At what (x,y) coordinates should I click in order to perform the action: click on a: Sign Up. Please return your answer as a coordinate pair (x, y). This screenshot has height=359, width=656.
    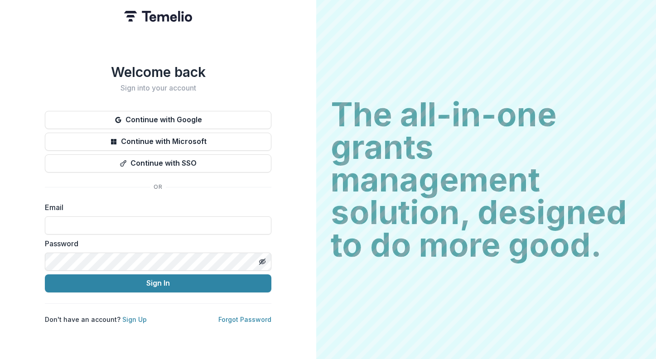
    Looking at the image, I should click on (134, 319).